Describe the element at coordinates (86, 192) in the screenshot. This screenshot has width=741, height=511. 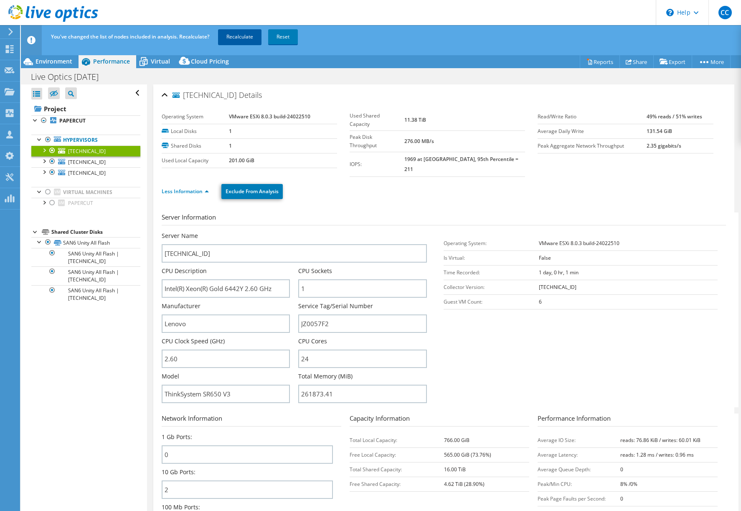
I see `a: Virtual Machines` at that location.